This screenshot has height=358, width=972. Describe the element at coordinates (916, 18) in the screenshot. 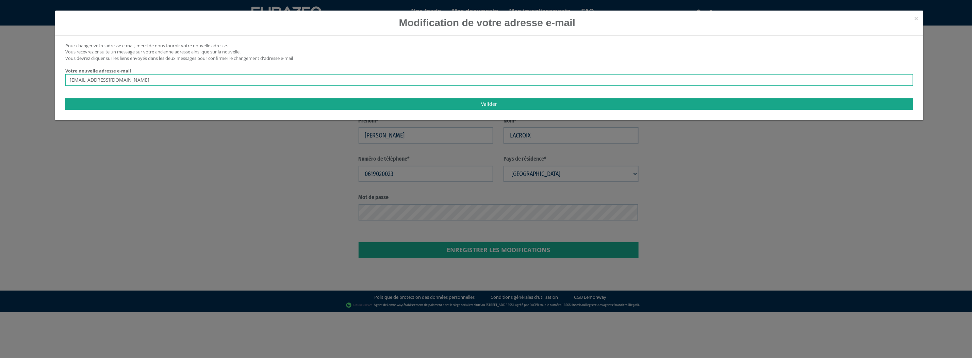

I see `button: Close` at that location.